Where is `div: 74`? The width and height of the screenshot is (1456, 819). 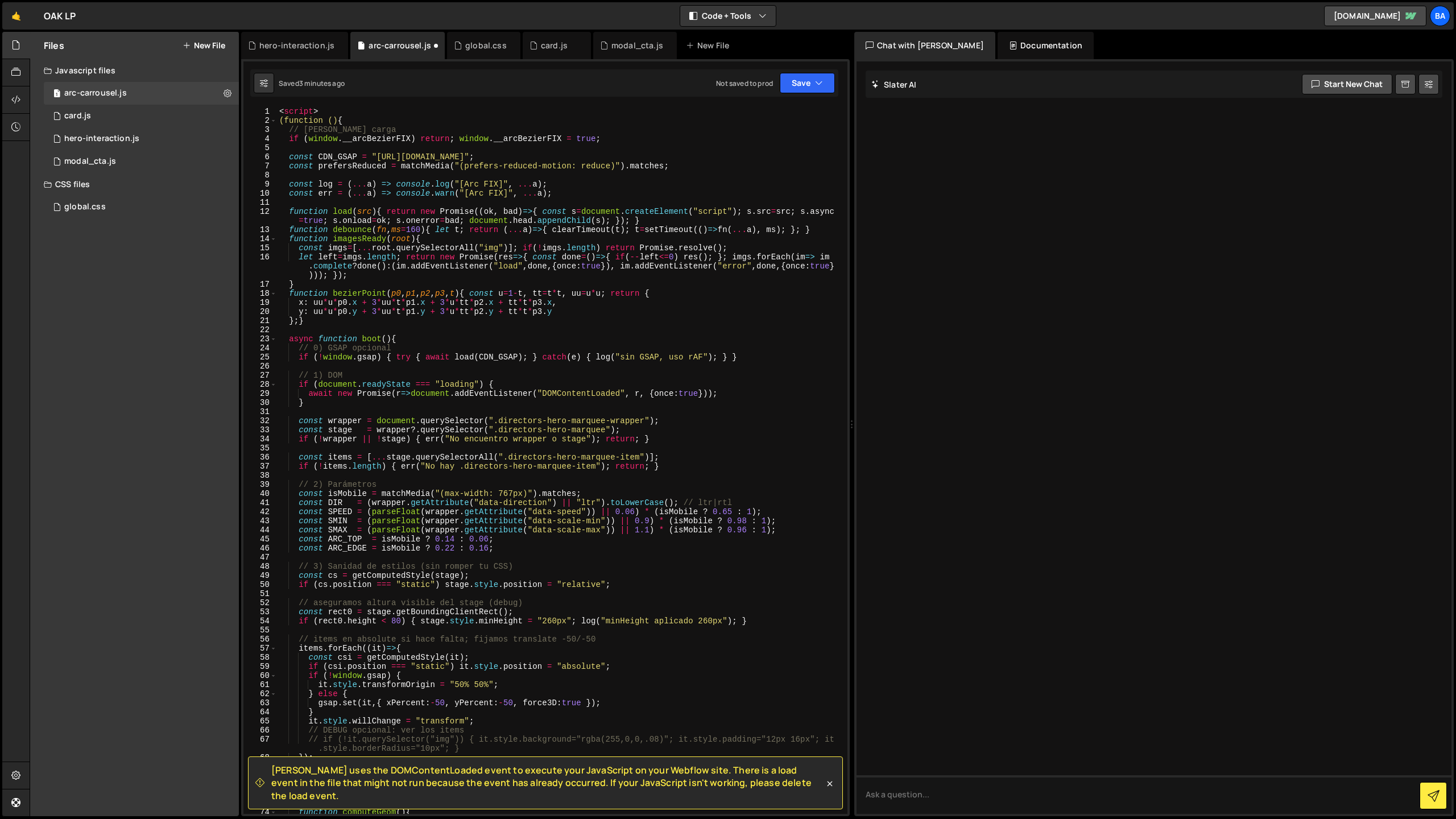
div: 74 is located at coordinates (260, 812).